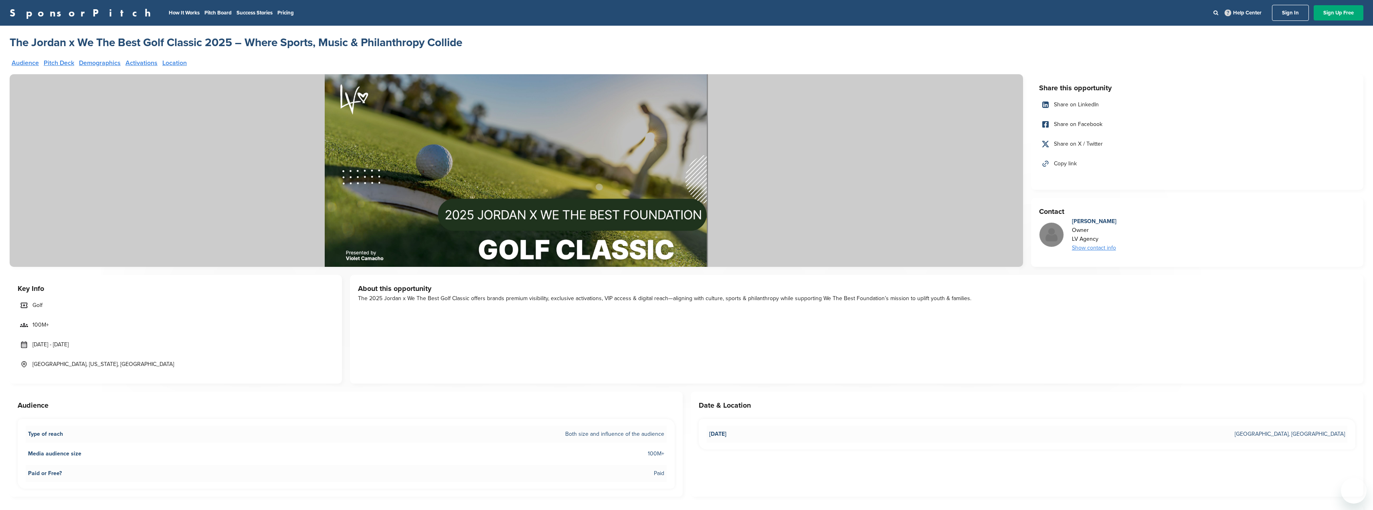 This screenshot has width=1373, height=510. What do you see at coordinates (346, 405) in the screenshot?
I see `h3: Audience` at bounding box center [346, 405].